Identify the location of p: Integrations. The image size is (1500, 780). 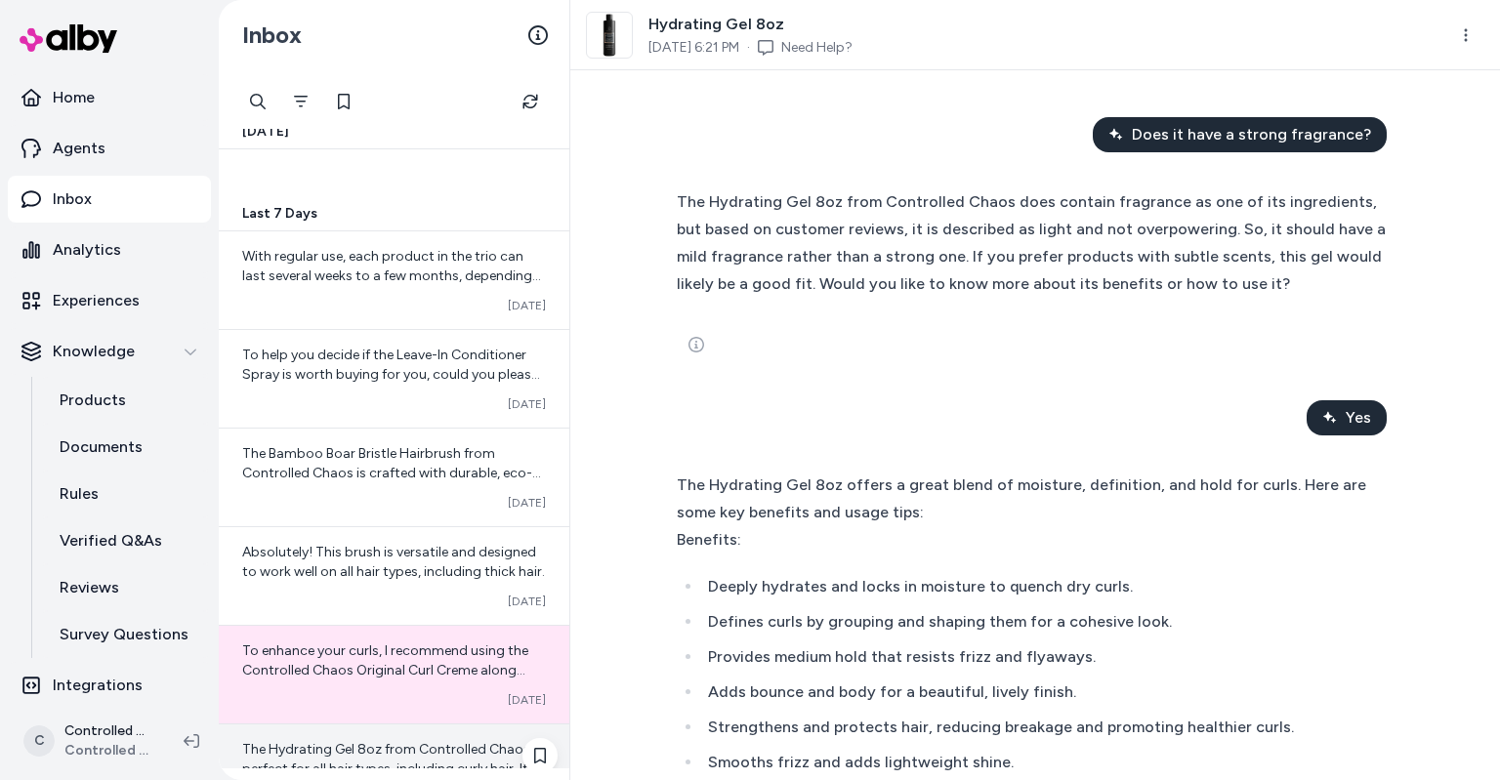
(98, 685).